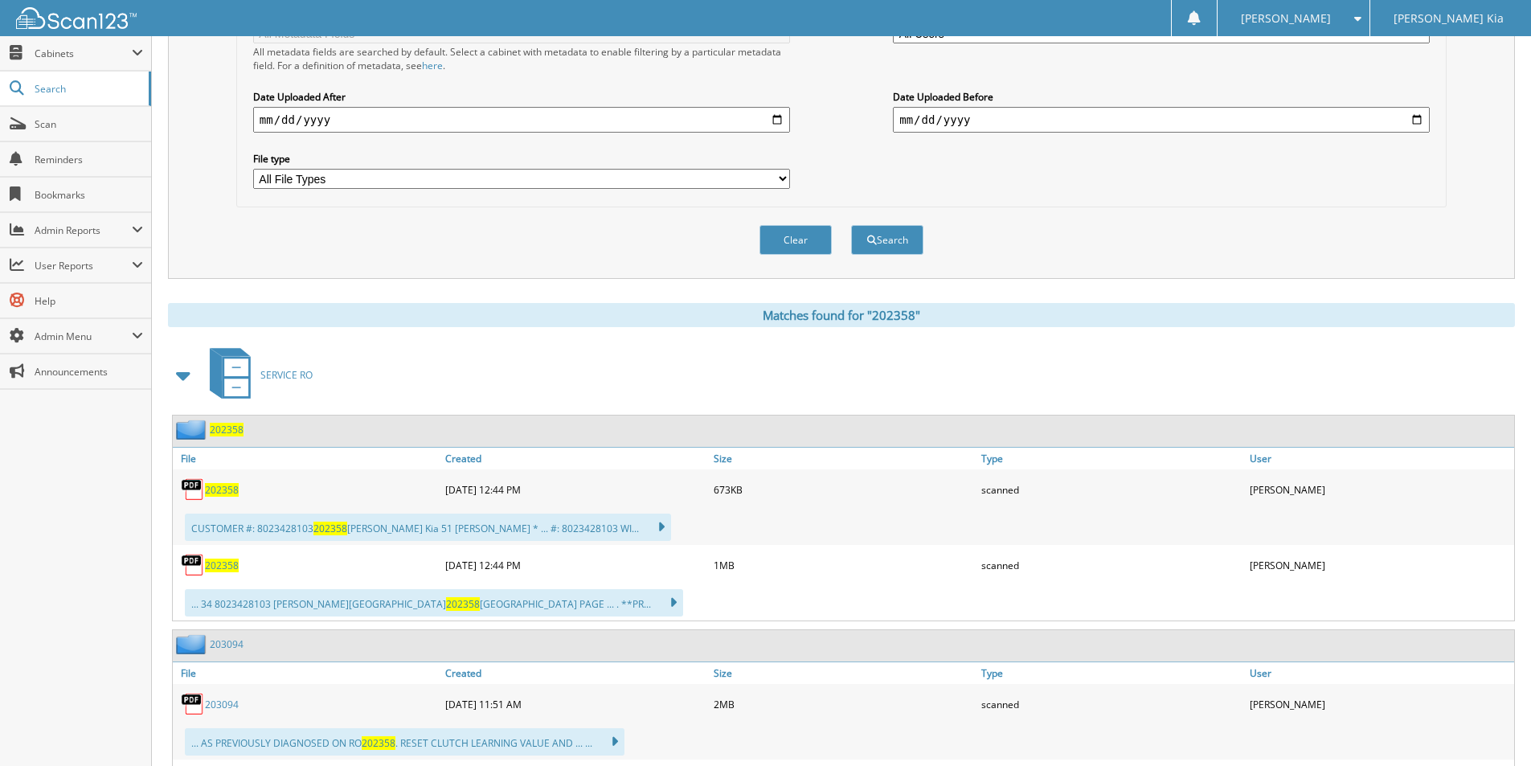 Image resolution: width=1531 pixels, height=766 pixels. I want to click on span: Admin Menu, so click(83, 336).